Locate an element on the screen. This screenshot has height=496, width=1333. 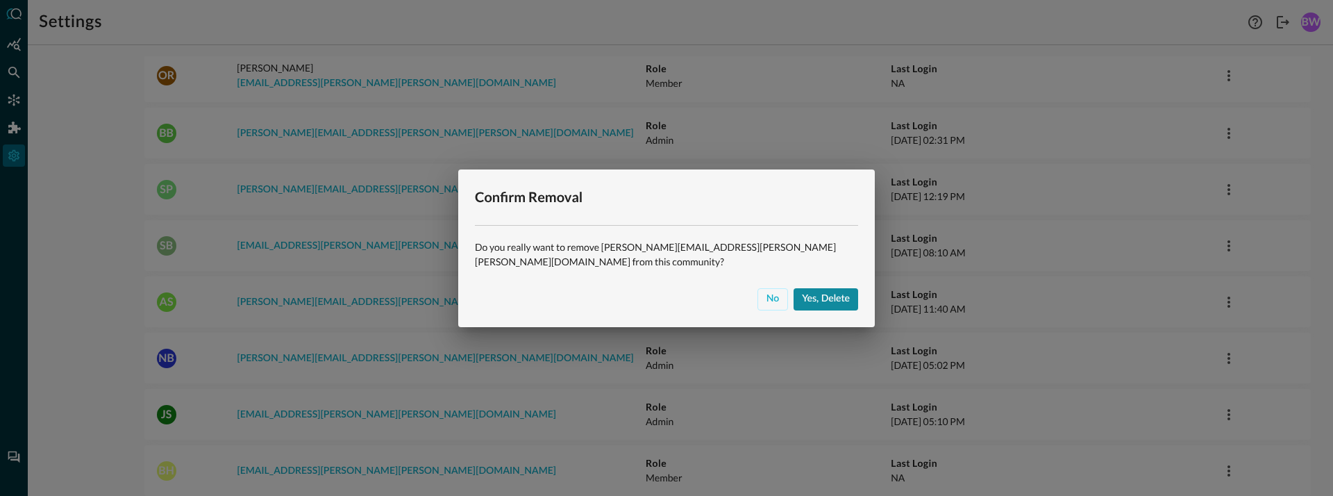
div: No is located at coordinates (773, 299).